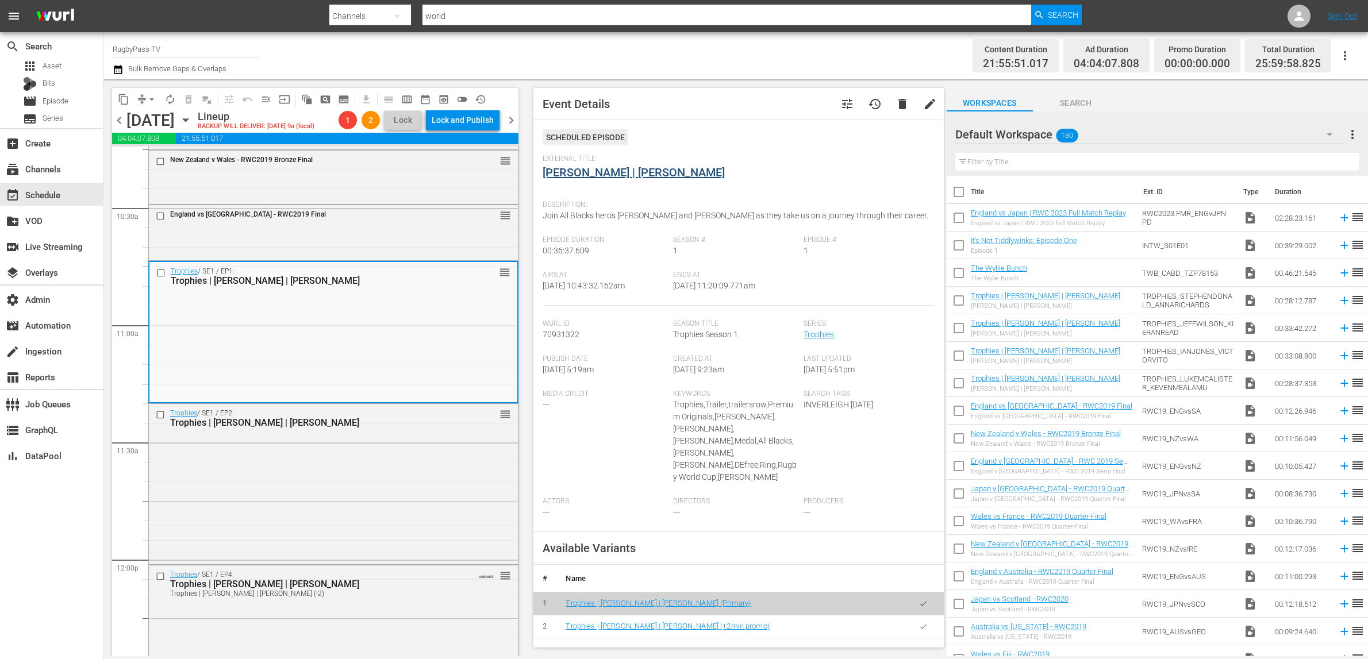 This screenshot has width=1368, height=659. Describe the element at coordinates (1067, 136) in the screenshot. I see `span: 180` at that location.